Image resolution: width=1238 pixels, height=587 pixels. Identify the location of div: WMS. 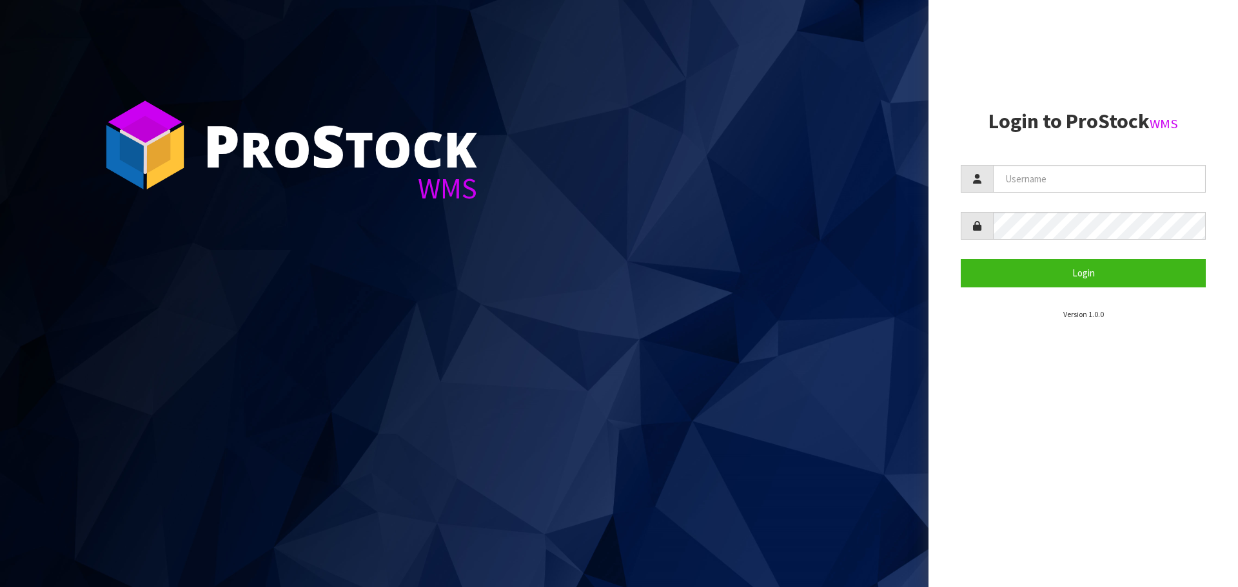
(340, 188).